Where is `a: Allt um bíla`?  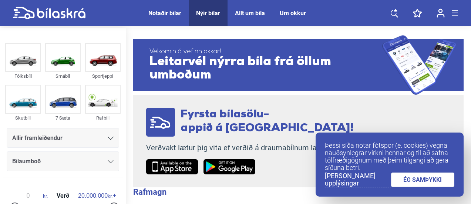 a: Allt um bíla is located at coordinates (249, 13).